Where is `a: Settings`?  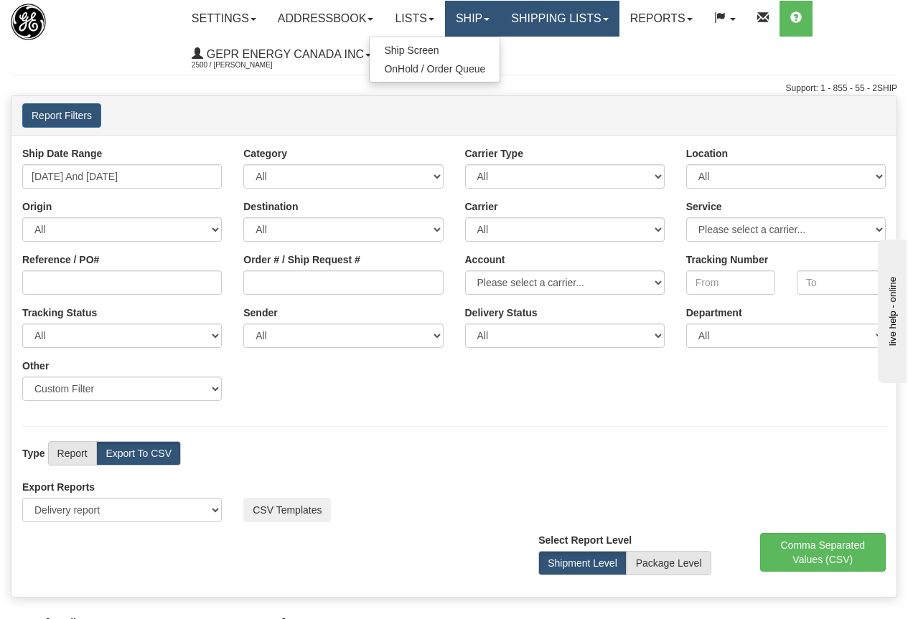
a: Settings is located at coordinates (224, 19).